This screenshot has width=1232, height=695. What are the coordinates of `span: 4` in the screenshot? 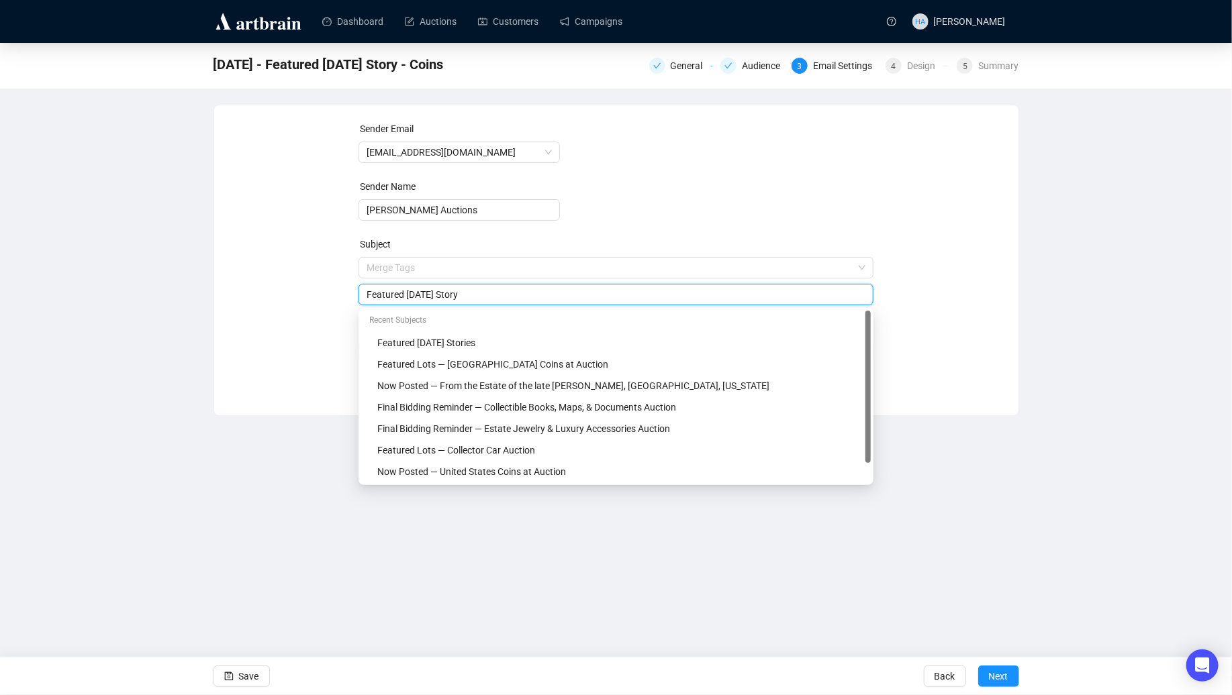 It's located at (894, 66).